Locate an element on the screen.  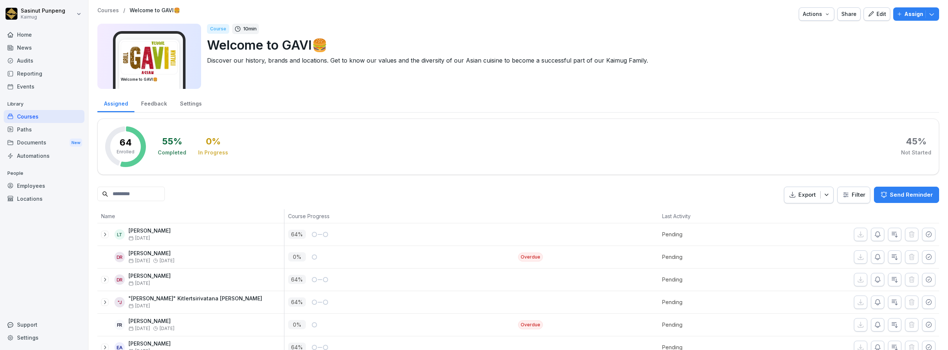
p: Library is located at coordinates (44, 104).